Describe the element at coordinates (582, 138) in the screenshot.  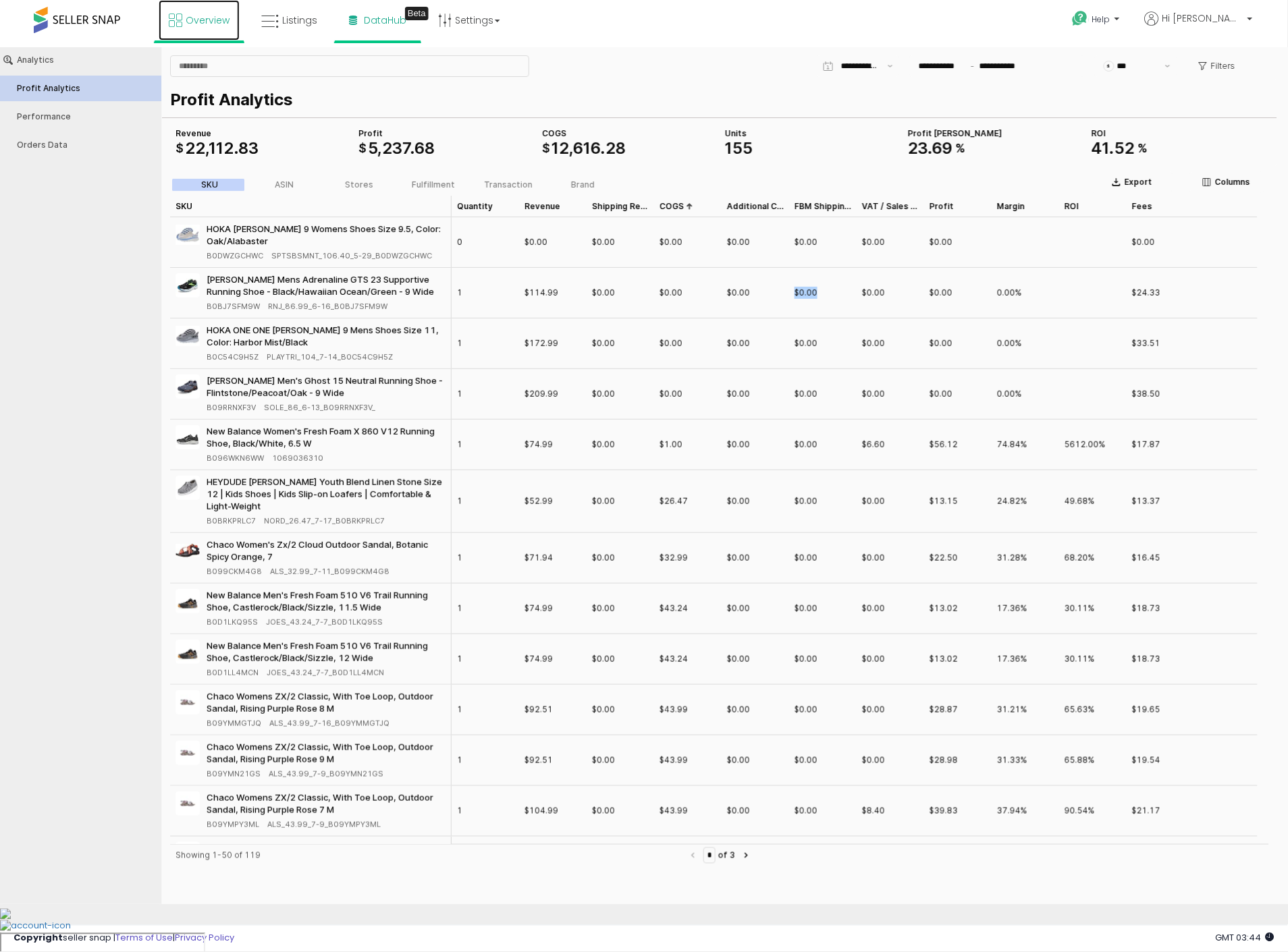
I see `label: Brand` at that location.